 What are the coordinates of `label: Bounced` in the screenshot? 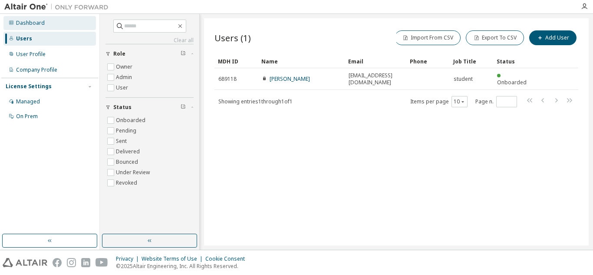 It's located at (128, 162).